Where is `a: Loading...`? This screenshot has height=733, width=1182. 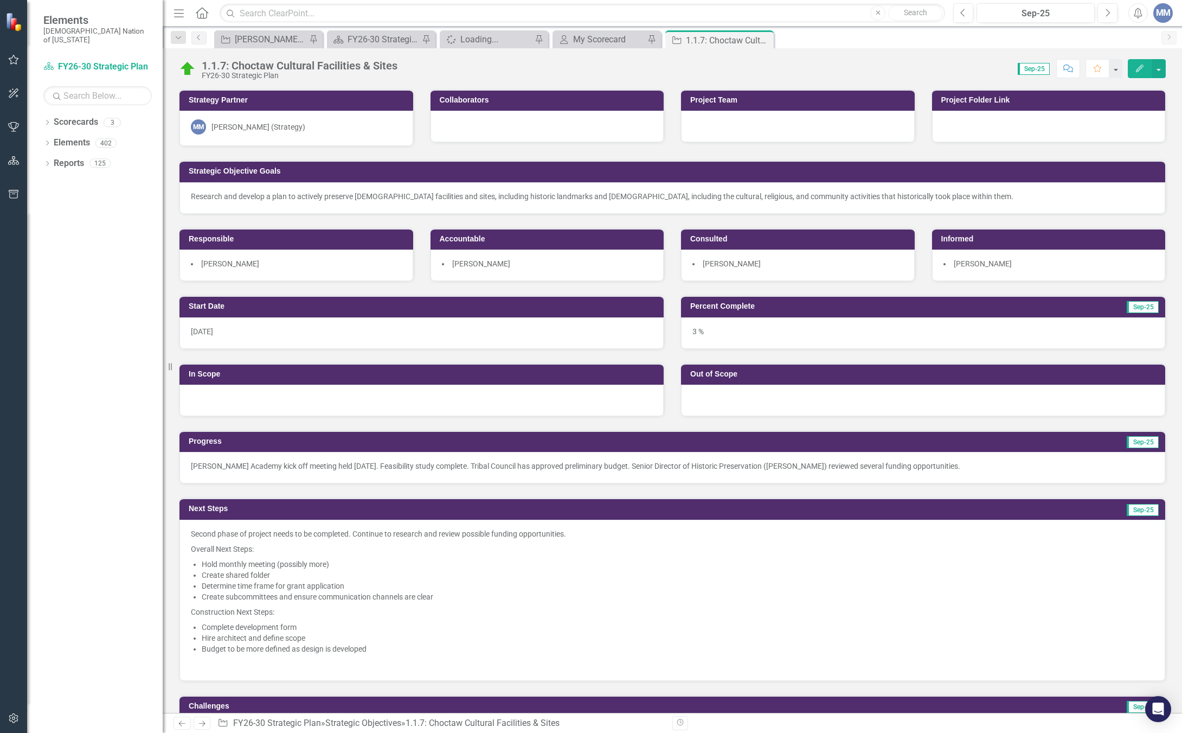
a: Loading... is located at coordinates (487, 39).